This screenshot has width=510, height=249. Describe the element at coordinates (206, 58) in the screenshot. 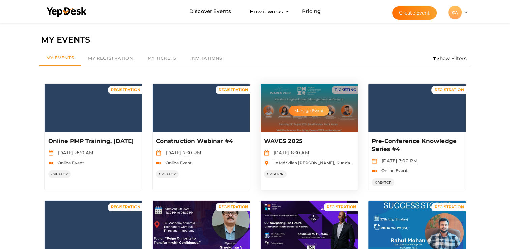

I see `a: Invitations` at that location.